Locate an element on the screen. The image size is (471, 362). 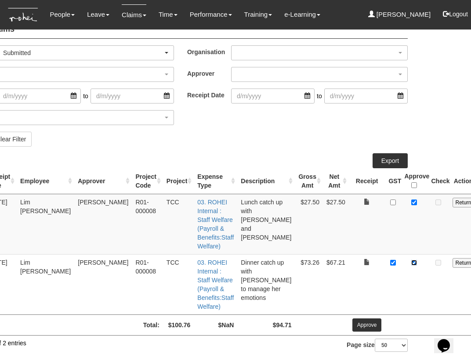
a: Training is located at coordinates (259, 15).